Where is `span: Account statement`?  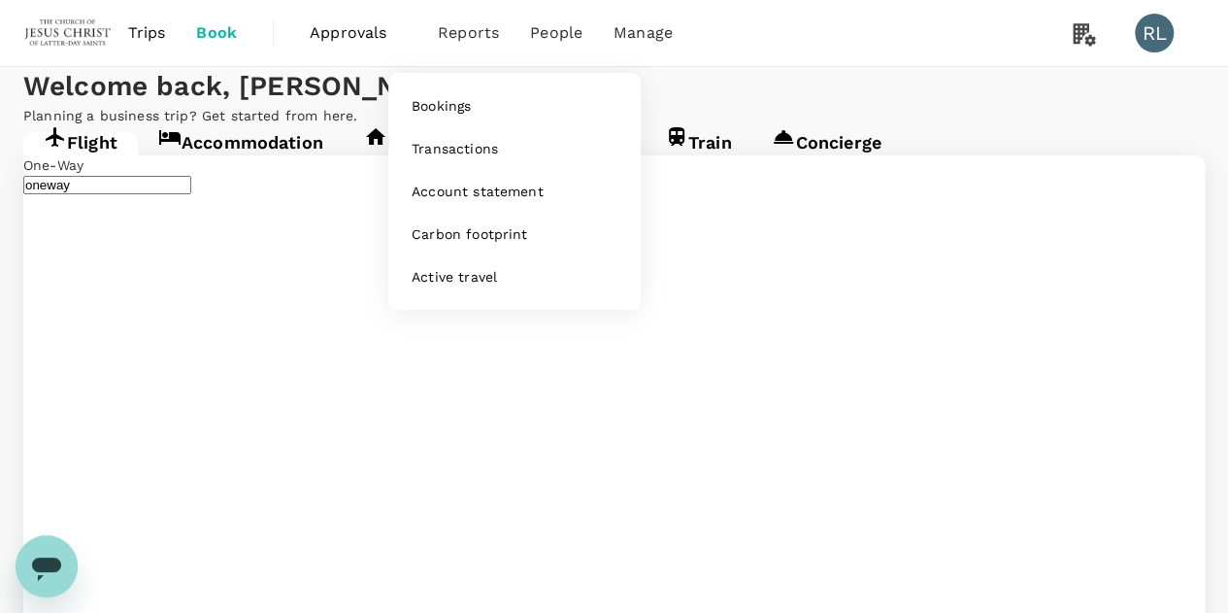 span: Account statement is located at coordinates (478, 191).